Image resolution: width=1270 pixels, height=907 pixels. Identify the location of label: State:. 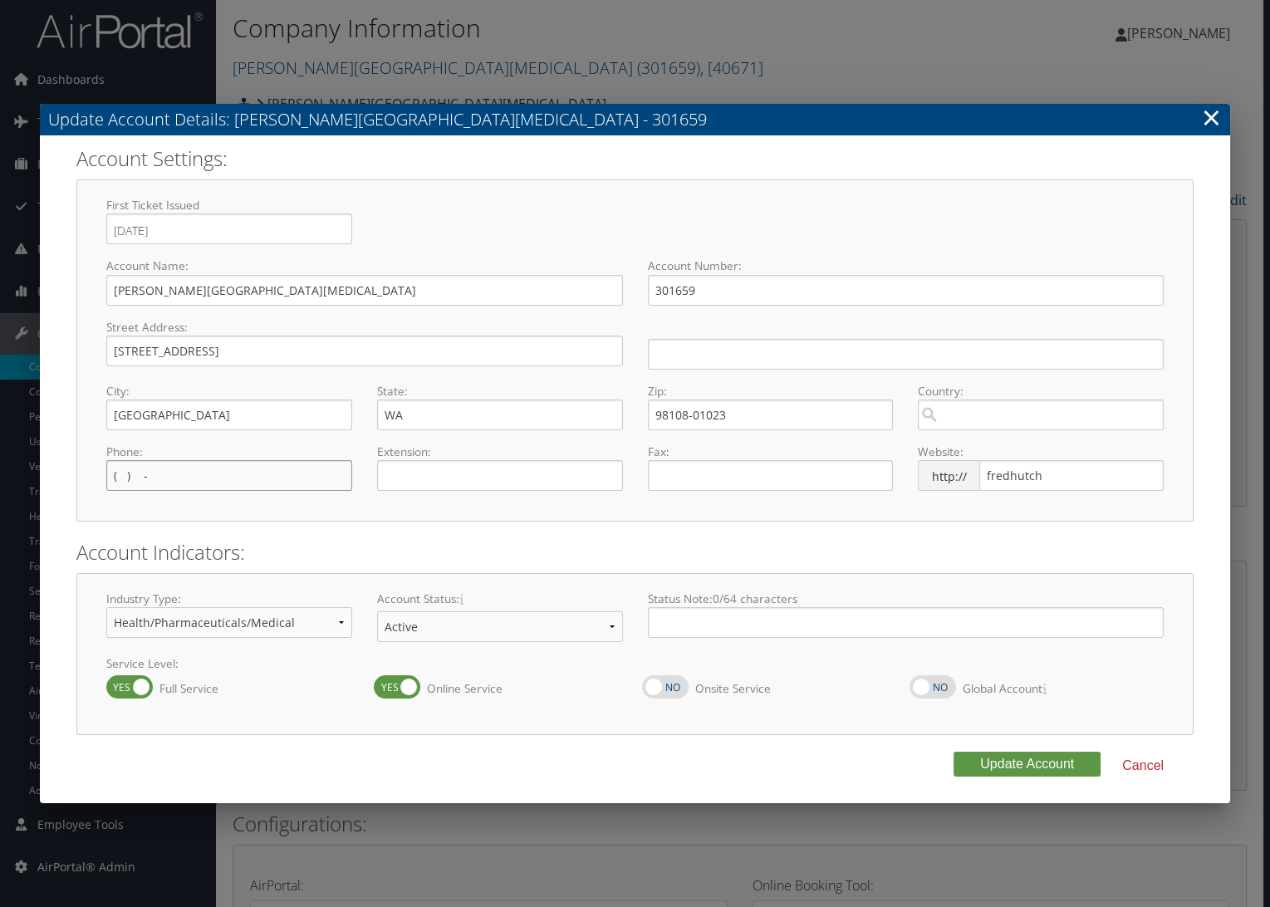
(500, 391).